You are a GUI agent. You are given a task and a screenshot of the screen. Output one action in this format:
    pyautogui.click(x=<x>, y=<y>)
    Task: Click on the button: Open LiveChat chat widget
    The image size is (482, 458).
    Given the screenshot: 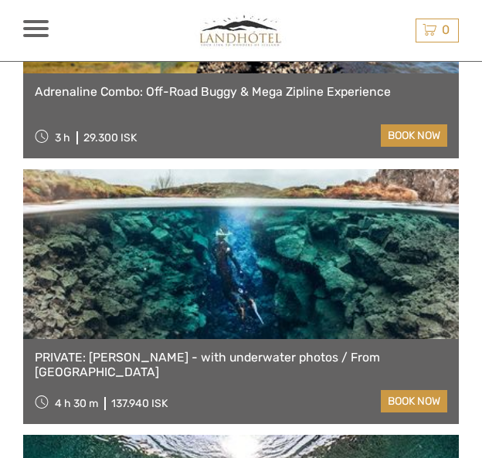 What is the action you would take?
    pyautogui.click(x=187, y=33)
    